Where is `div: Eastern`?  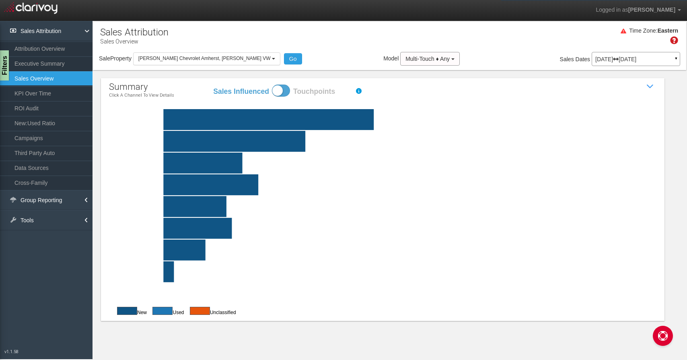
div: Eastern is located at coordinates (668, 31).